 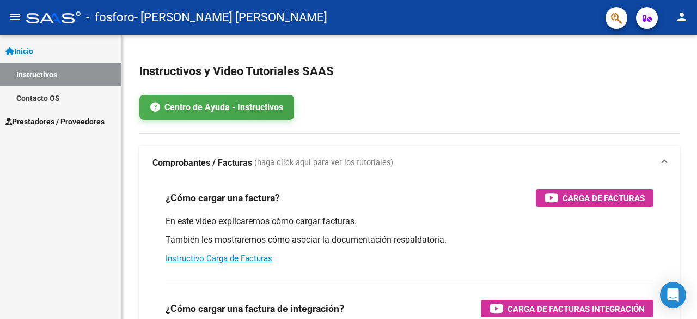 I want to click on span: Carga de Facturas, so click(x=604, y=198).